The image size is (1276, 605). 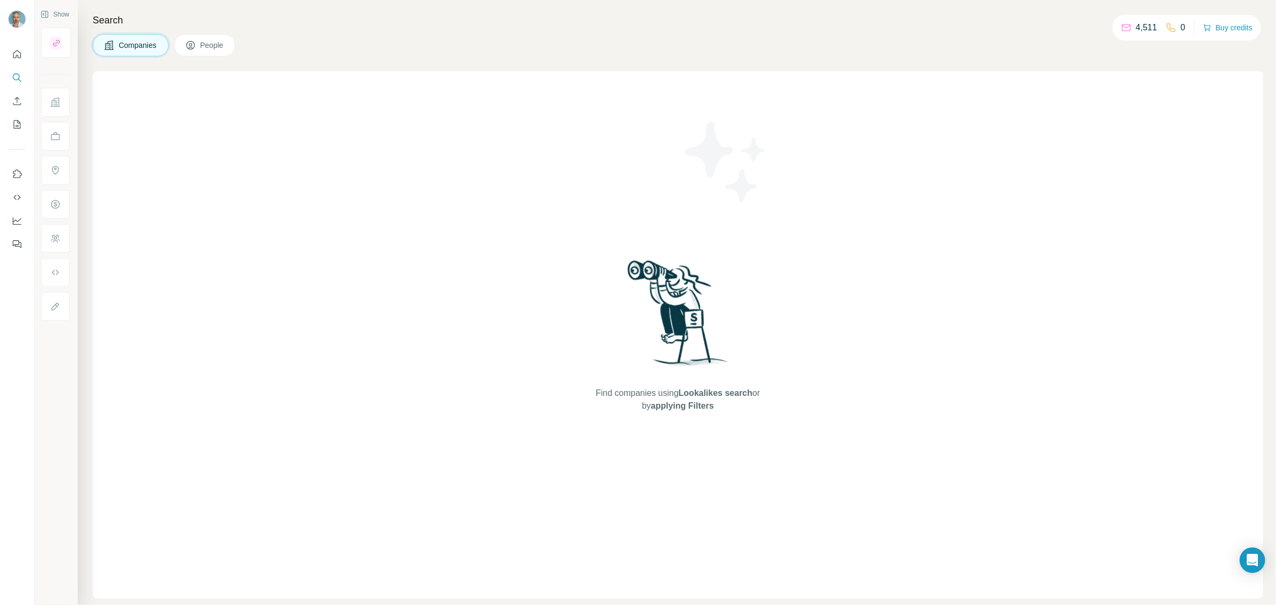 What do you see at coordinates (17, 19) in the screenshot?
I see `img: Avatar` at bounding box center [17, 19].